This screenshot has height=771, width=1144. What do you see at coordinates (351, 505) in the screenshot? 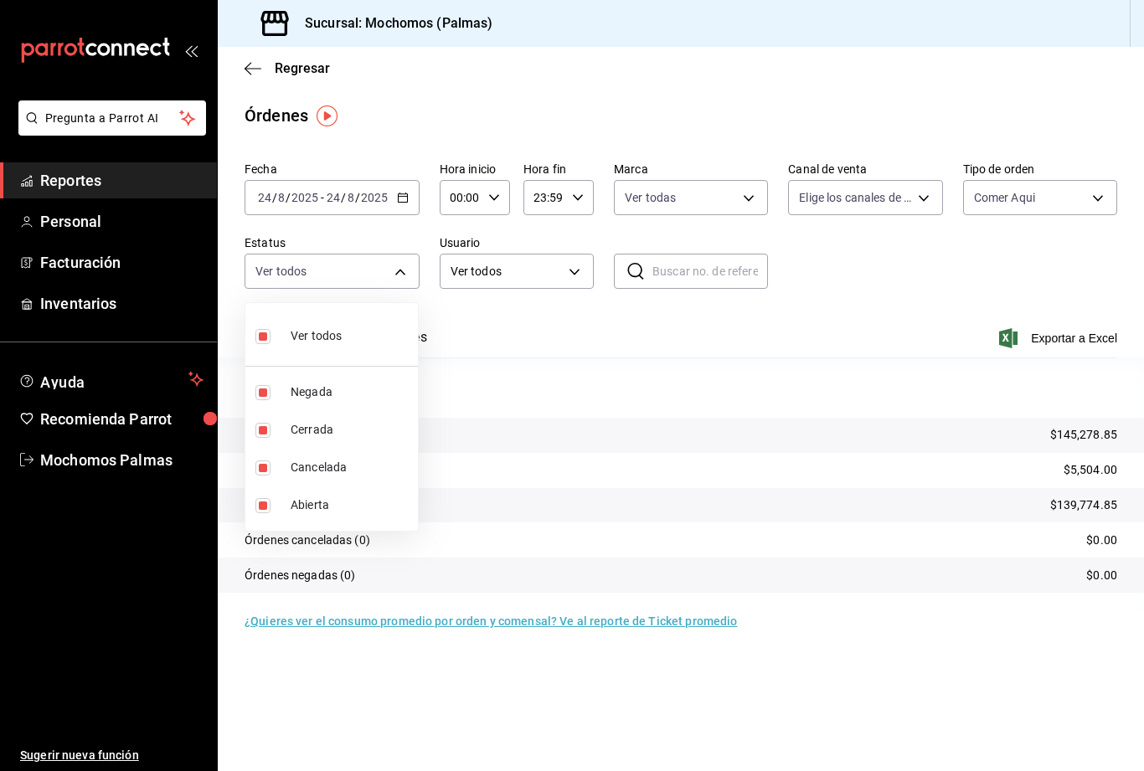
I see `span: Abierta` at bounding box center [351, 505].